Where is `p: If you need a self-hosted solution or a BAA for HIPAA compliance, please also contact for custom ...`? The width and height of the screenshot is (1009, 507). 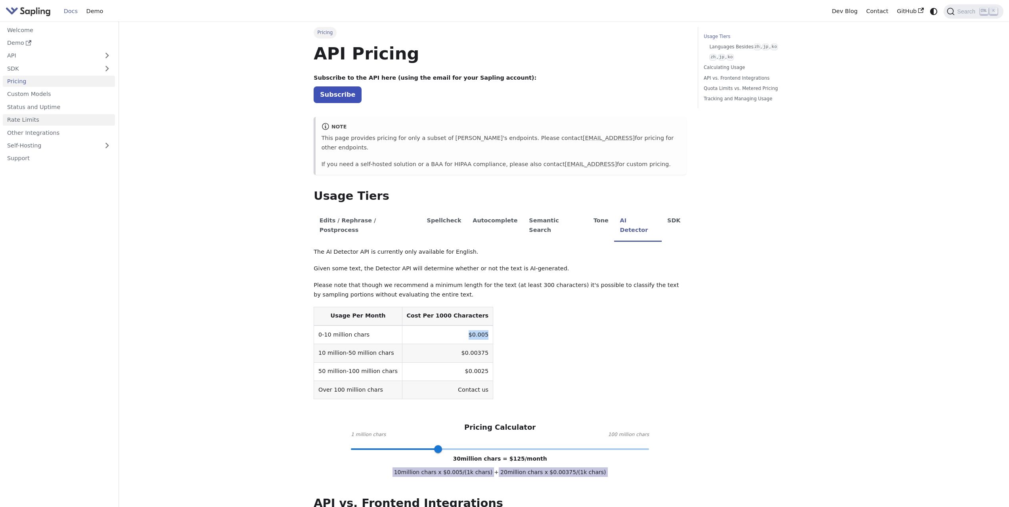 p: If you need a self-hosted solution or a BAA for HIPAA compliance, please also contact for custom ... is located at coordinates (501, 165).